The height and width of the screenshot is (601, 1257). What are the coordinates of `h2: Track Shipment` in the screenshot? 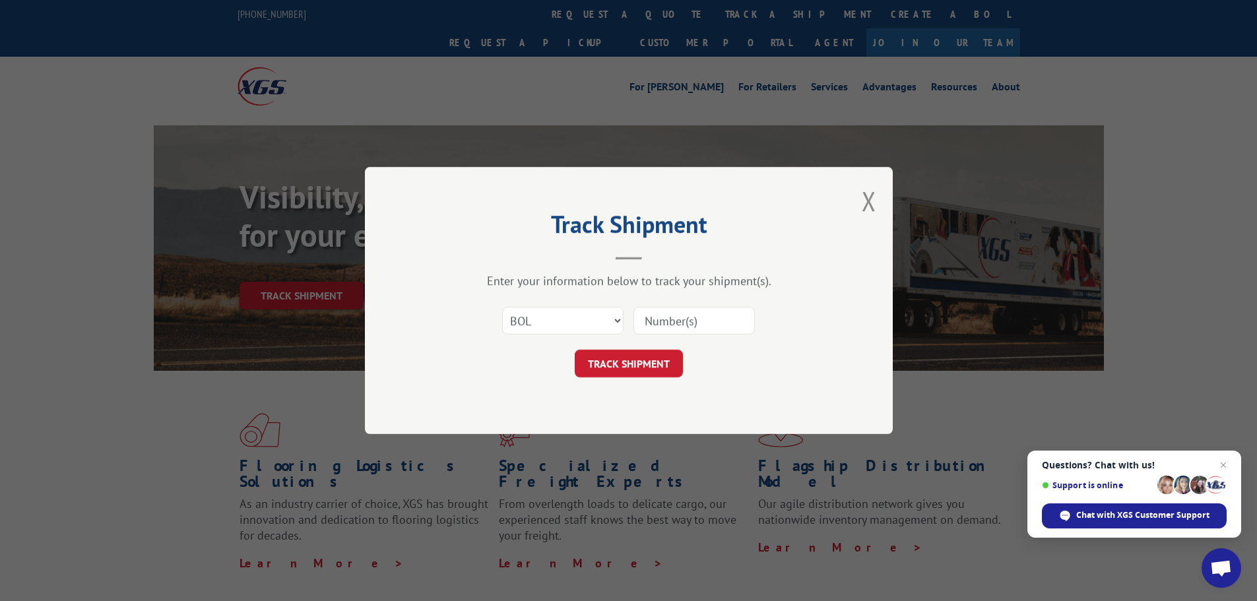 It's located at (629, 228).